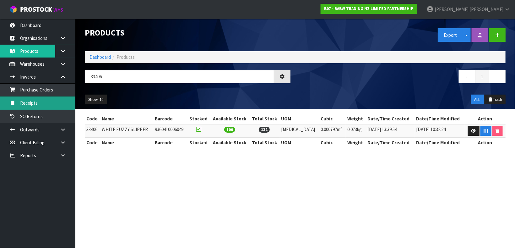  Describe the element at coordinates (356, 131) in the screenshot. I see `td: 0.073kg` at that location.